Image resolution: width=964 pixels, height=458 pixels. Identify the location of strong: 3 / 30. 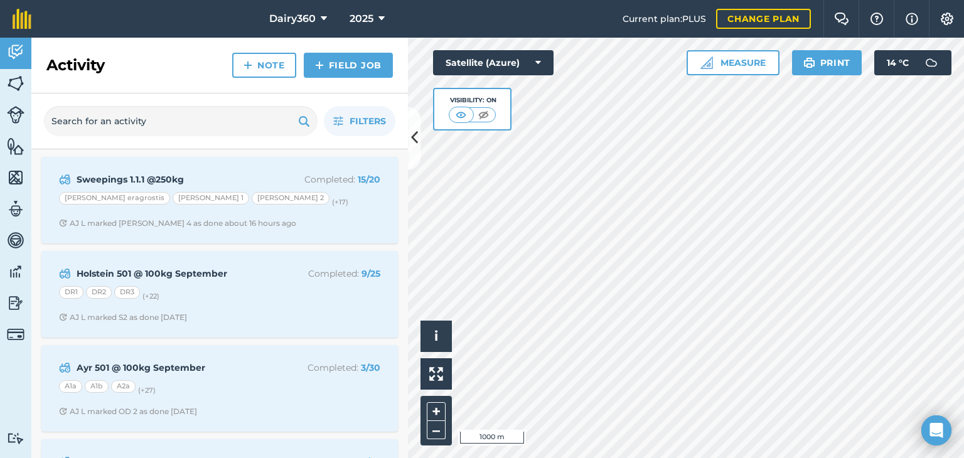
(370, 368).